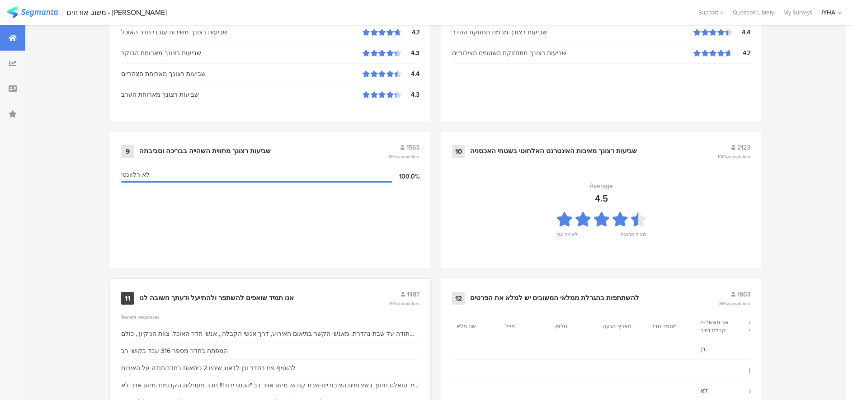 The height and width of the screenshot is (400, 853). Describe the element at coordinates (32, 12) in the screenshot. I see `img: segmanta logo` at that location.